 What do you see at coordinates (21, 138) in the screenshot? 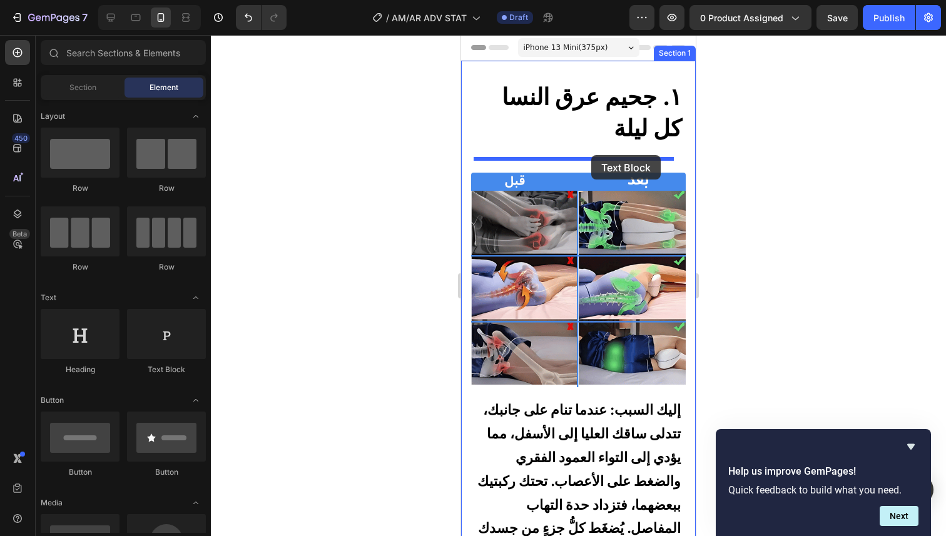
I see `div: 450` at bounding box center [21, 138].